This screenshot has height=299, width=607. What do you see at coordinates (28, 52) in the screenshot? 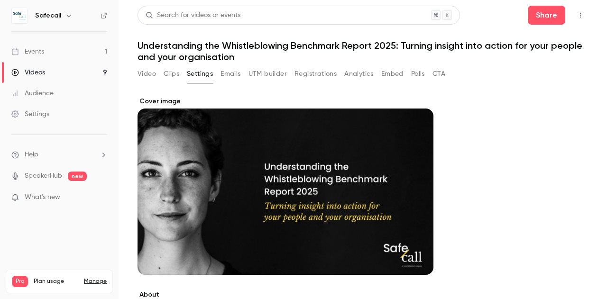
I see `div: Events` at bounding box center [28, 52].